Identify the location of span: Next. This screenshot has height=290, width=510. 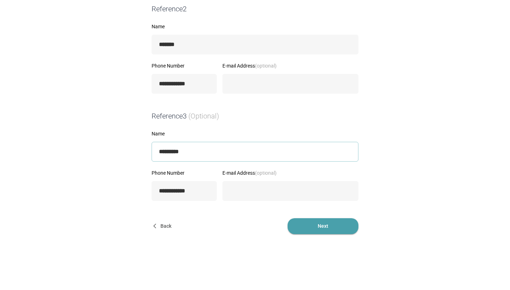
(323, 226).